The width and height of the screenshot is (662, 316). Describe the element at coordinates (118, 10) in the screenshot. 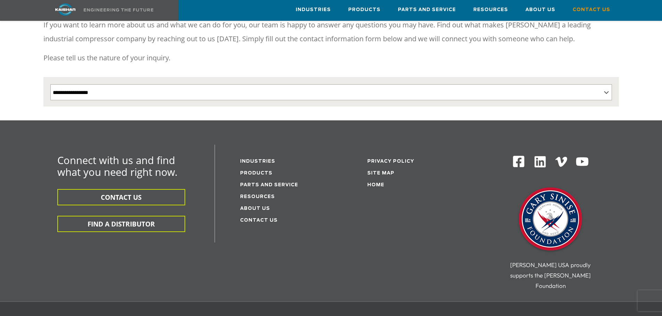

I see `img: Engineering the future` at that location.